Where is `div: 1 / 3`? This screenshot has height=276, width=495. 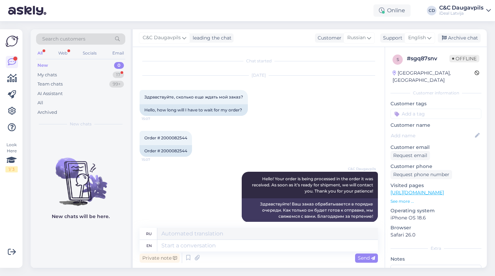
div: 1 / 3 is located at coordinates (12, 169).